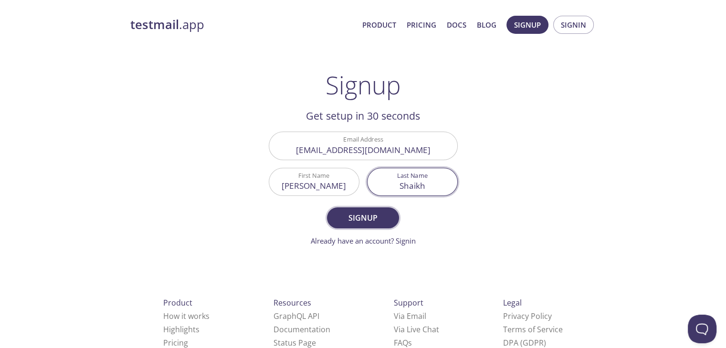  Describe the element at coordinates (363, 85) in the screenshot. I see `h1: Signup` at that location.